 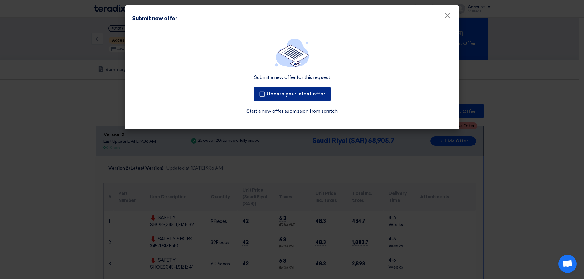 What do you see at coordinates (567, 264) in the screenshot?
I see `a: Open chat` at bounding box center [567, 264].